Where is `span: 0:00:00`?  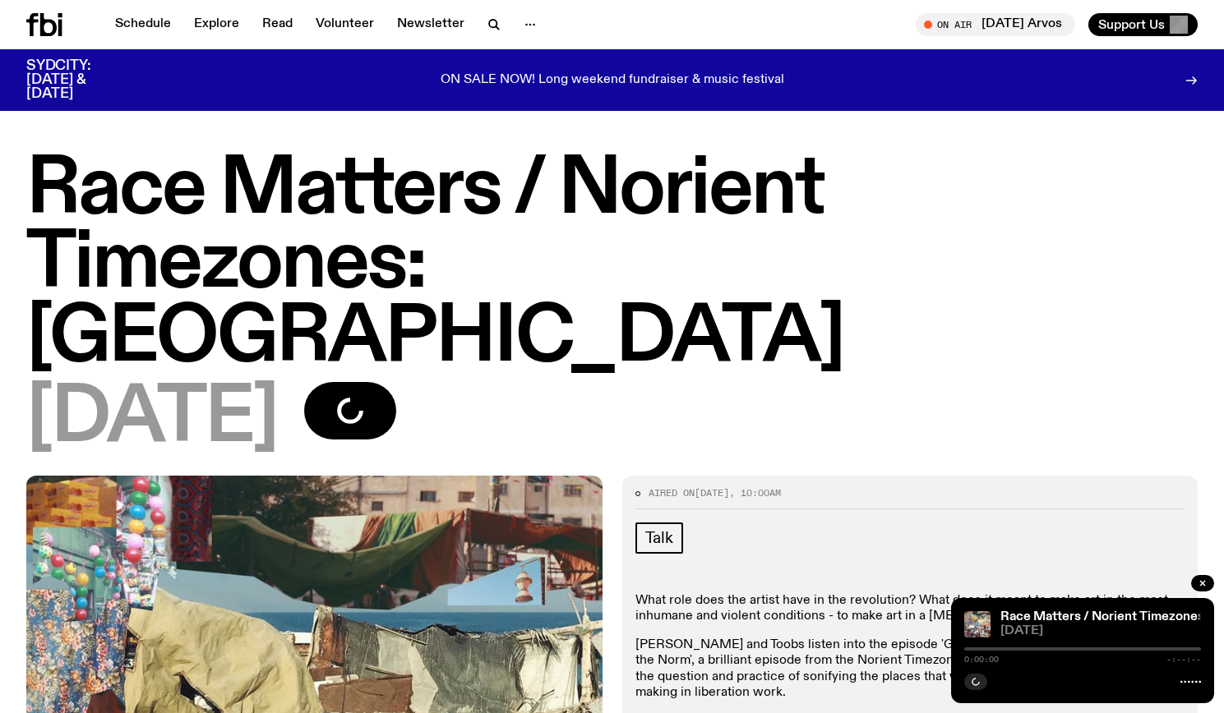
span: 0:00:00 is located at coordinates (981, 660).